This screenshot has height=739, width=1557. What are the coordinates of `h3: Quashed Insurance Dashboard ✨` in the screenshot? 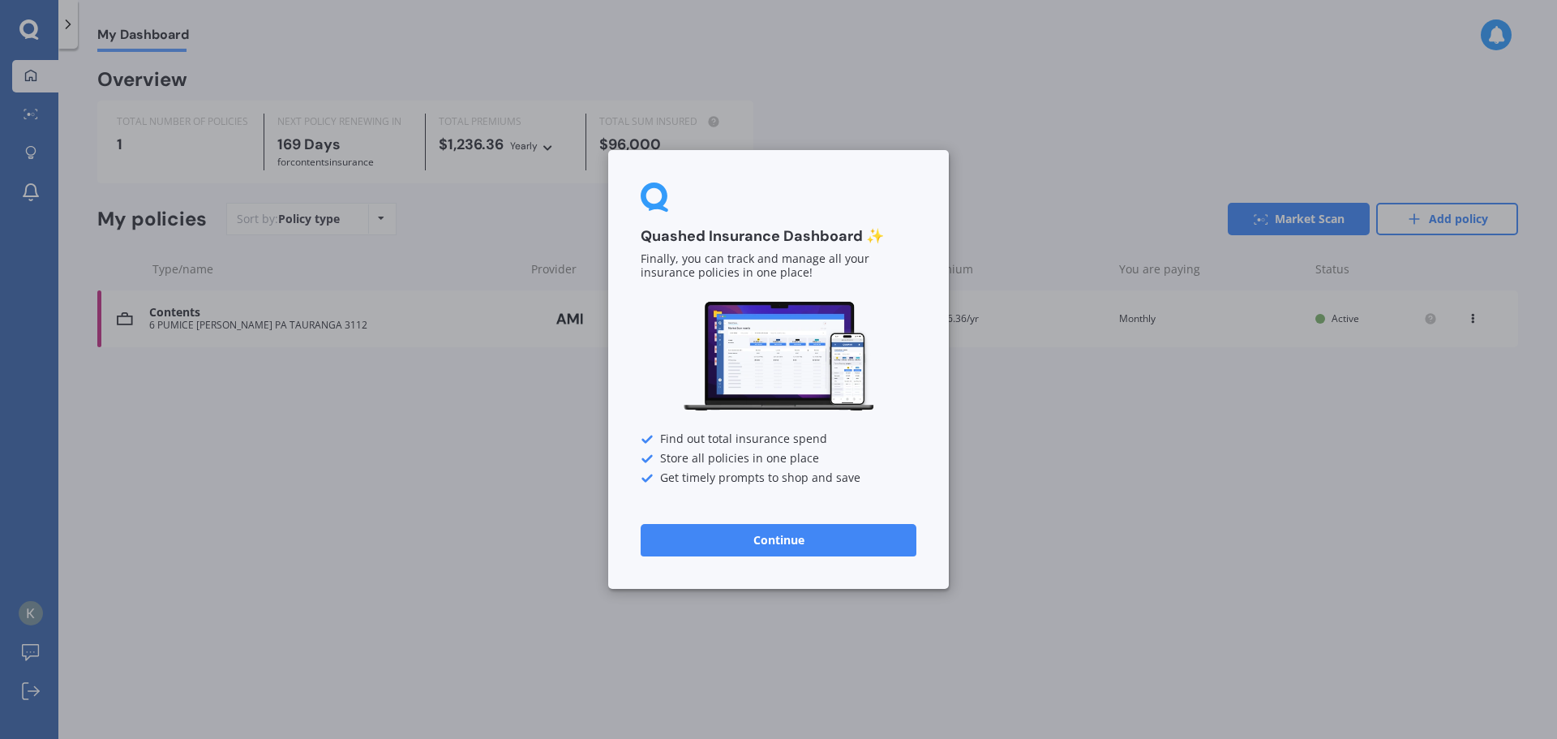 It's located at (778, 236).